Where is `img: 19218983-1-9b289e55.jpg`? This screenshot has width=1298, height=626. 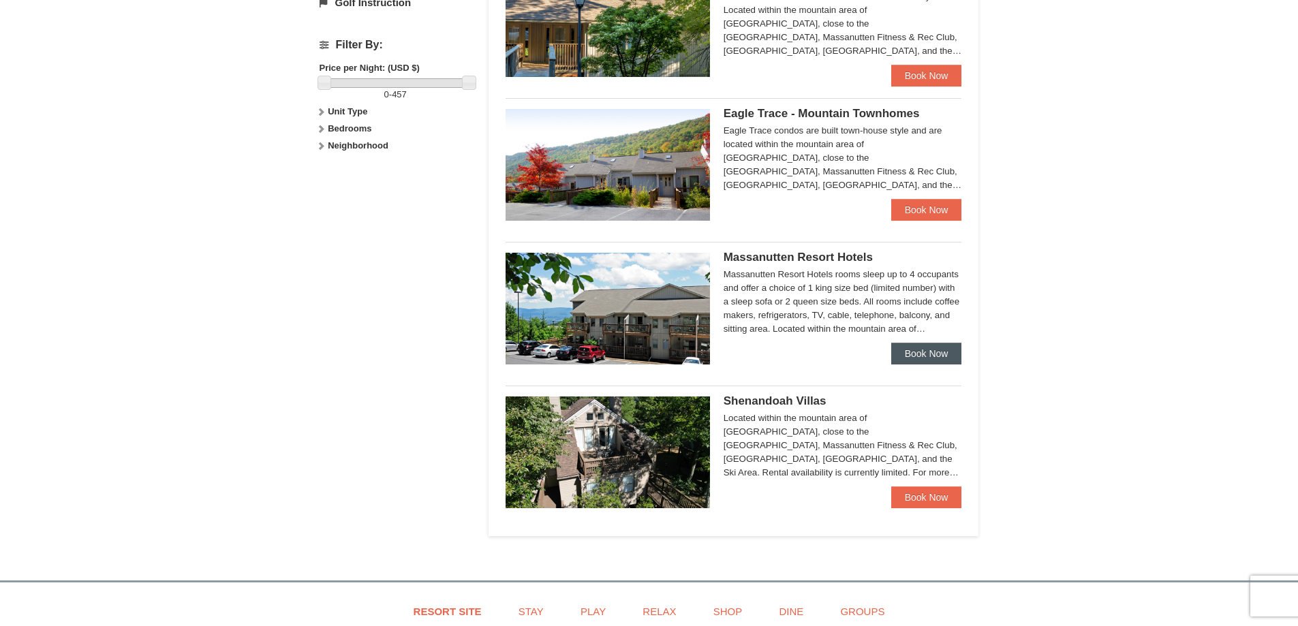
img: 19218983-1-9b289e55.jpg is located at coordinates (608, 165).